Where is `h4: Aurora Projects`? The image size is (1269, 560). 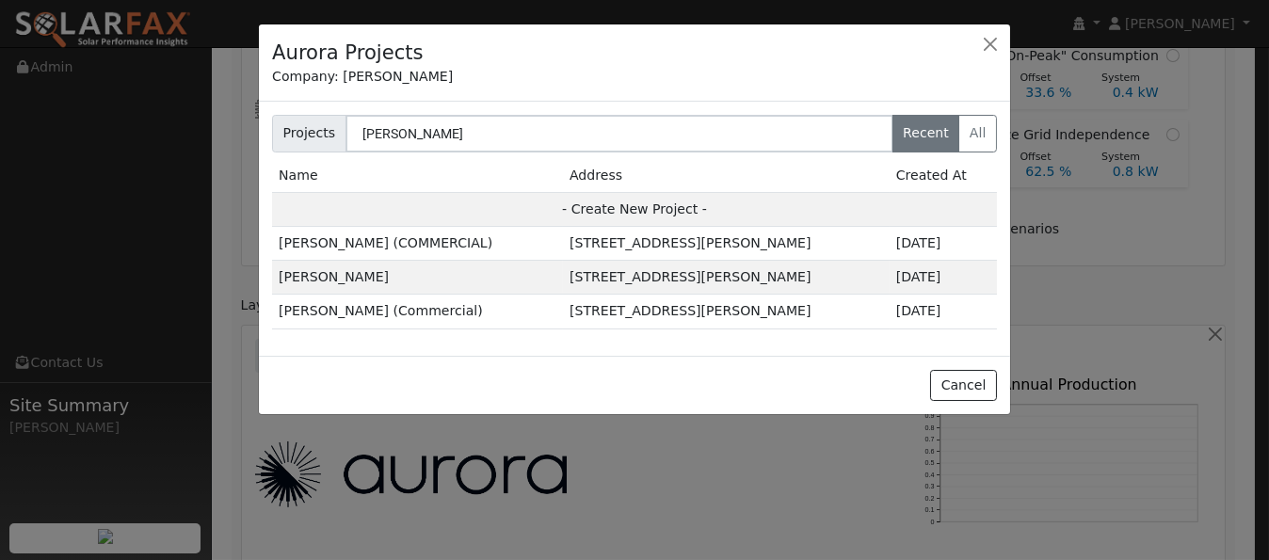
h4: Aurora Projects is located at coordinates (347, 53).